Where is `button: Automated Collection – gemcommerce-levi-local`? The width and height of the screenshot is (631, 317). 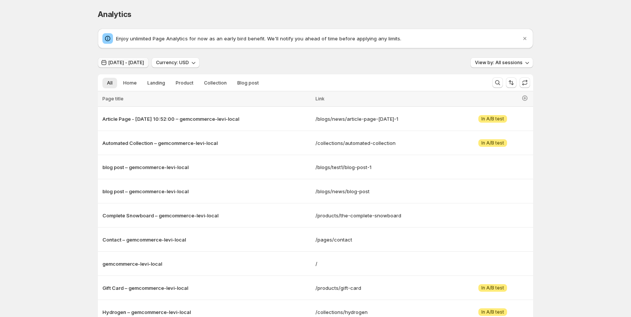 button: Automated Collection – gemcommerce-levi-local is located at coordinates (207, 143).